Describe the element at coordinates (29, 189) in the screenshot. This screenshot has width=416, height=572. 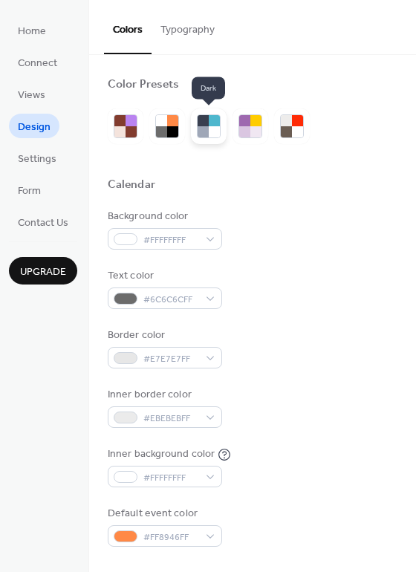
I see `a: Form` at that location.